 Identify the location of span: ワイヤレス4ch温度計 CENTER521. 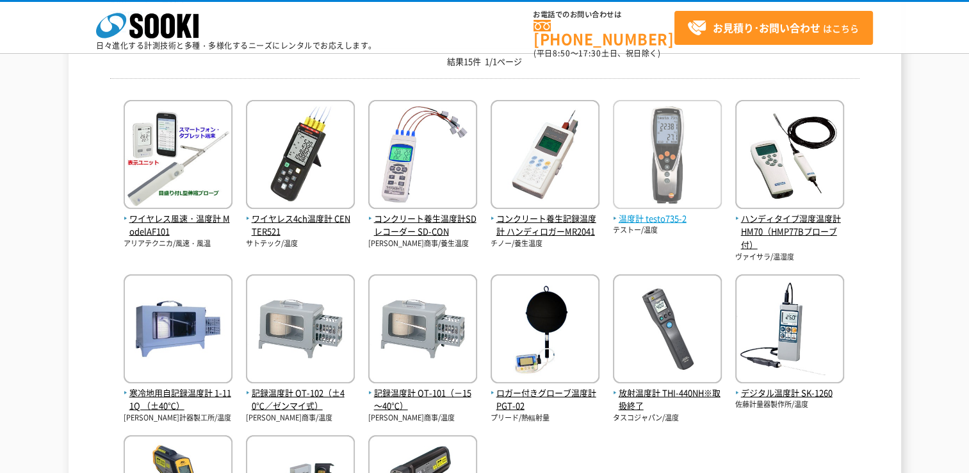
(300, 225).